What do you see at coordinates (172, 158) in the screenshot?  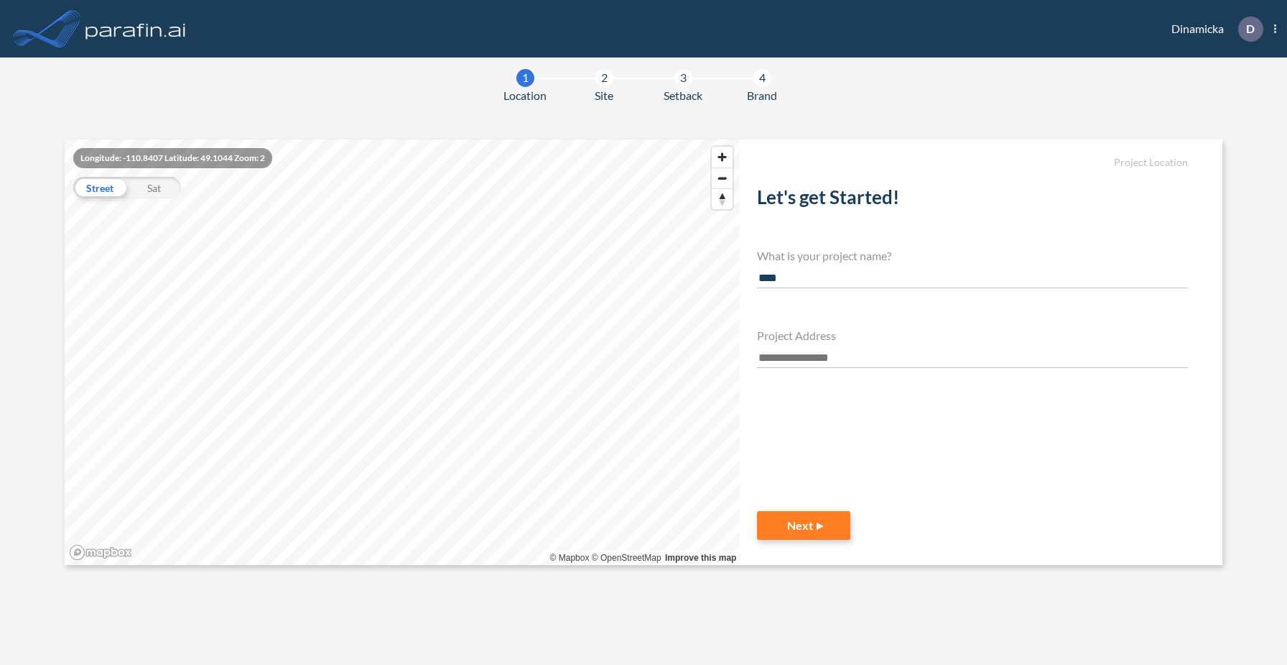 I see `div: Longitude: -110.8407 Latitude: 49.1044 Zoom: 2` at bounding box center [172, 158].